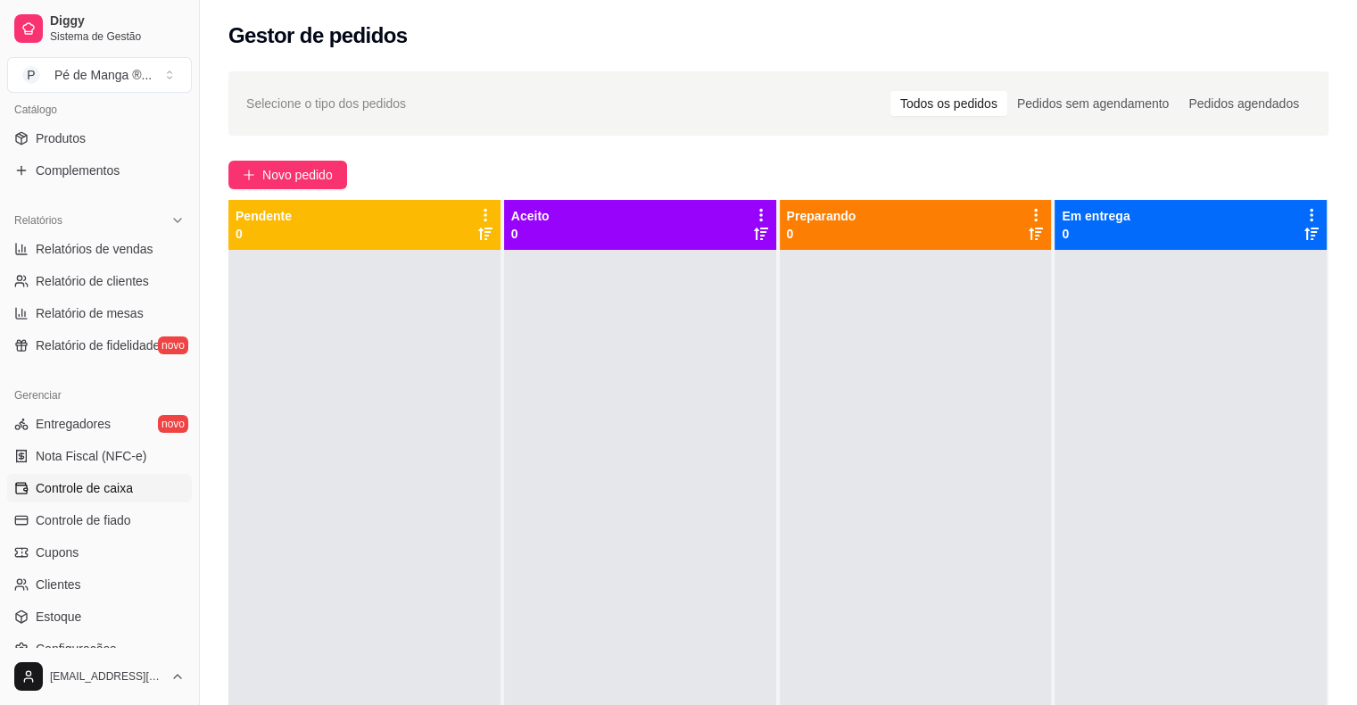 Image resolution: width=1357 pixels, height=705 pixels. I want to click on a: Nota Fiscal (NFC-e), so click(99, 456).